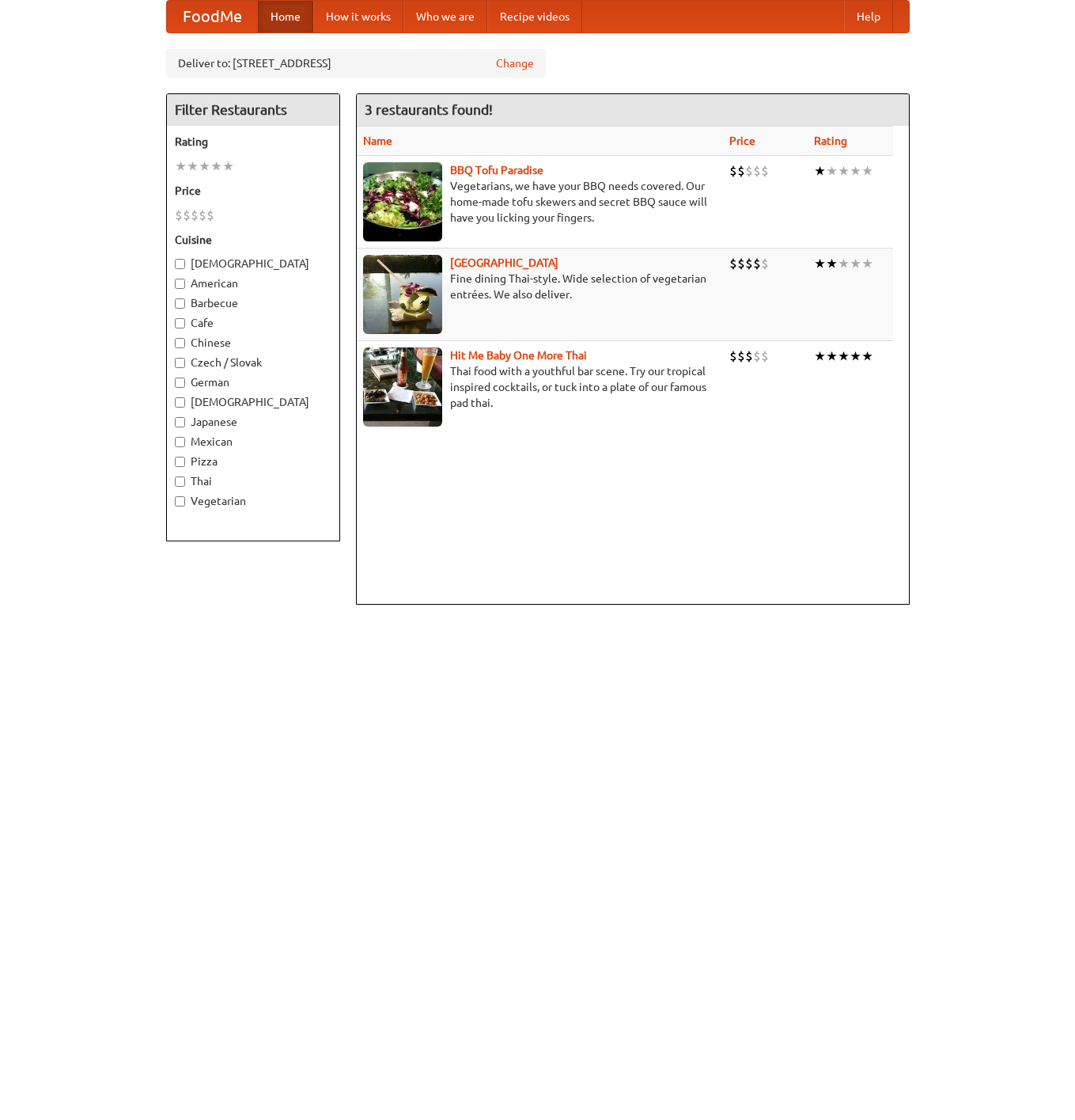  What do you see at coordinates (253, 363) in the screenshot?
I see `label: Czech / Slovak` at bounding box center [253, 363].